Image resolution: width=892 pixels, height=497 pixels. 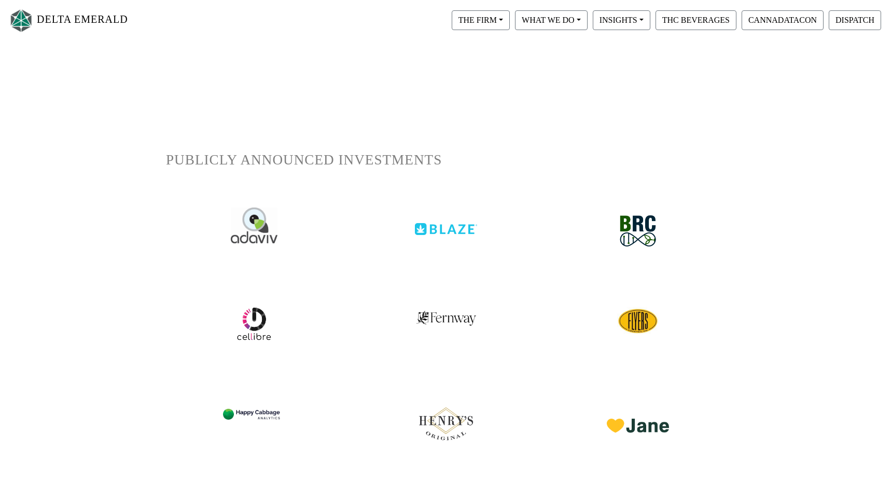 What do you see at coordinates (481, 20) in the screenshot?
I see `button: THE FIRM` at bounding box center [481, 20].